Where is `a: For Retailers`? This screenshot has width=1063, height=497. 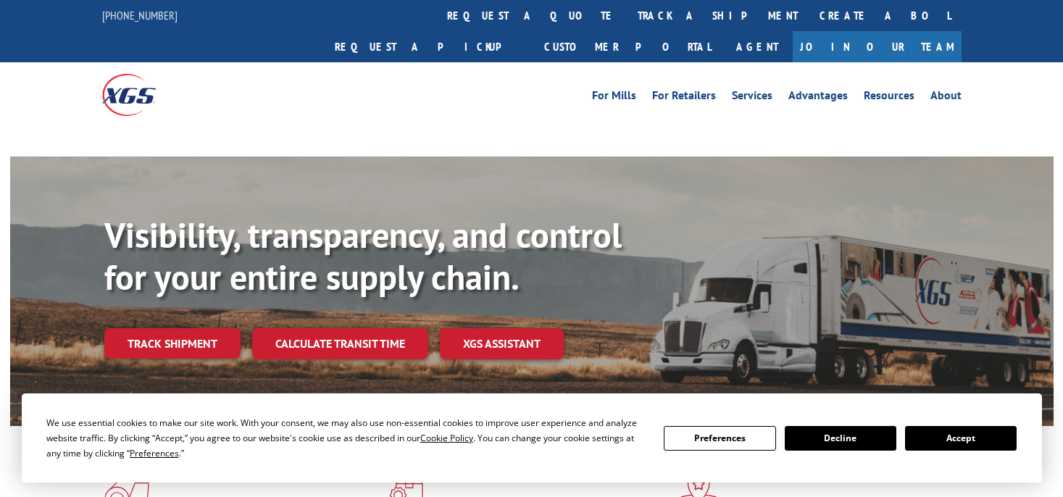 a: For Retailers is located at coordinates (684, 98).